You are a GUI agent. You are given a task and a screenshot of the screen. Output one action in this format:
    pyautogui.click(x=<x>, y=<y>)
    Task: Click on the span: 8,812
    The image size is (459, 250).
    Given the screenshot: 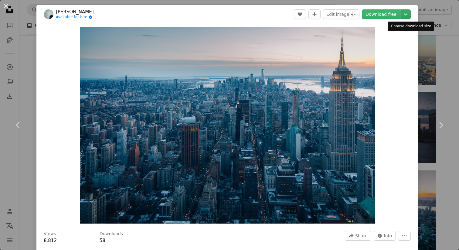 What is the action you would take?
    pyautogui.click(x=50, y=240)
    